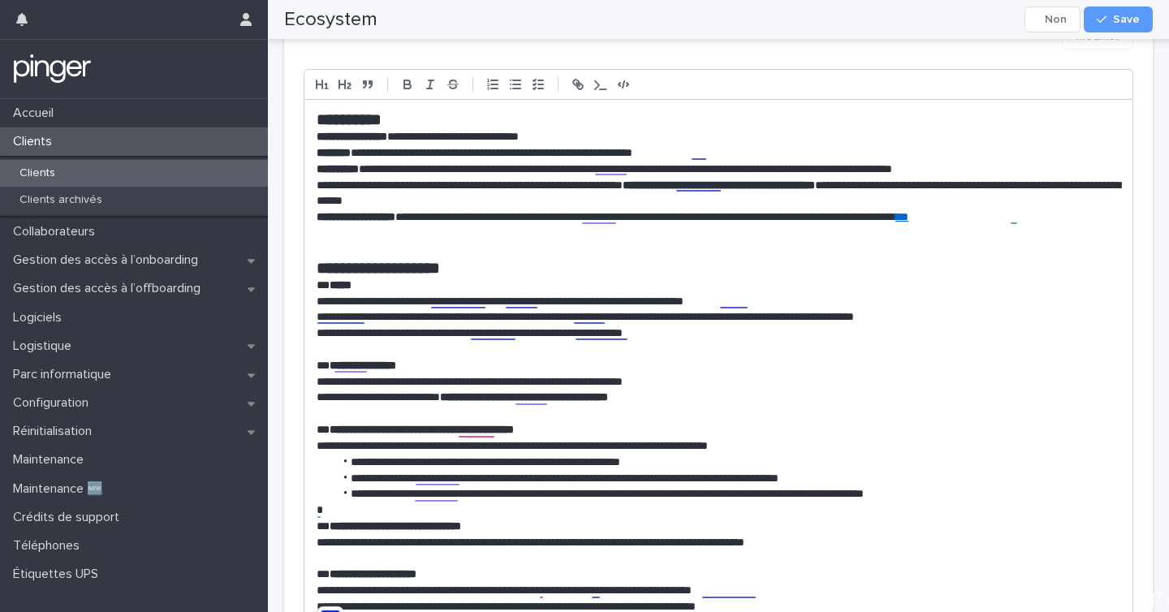 The height and width of the screenshot is (612, 1169). Describe the element at coordinates (51, 459) in the screenshot. I see `p: Maintenance` at that location.